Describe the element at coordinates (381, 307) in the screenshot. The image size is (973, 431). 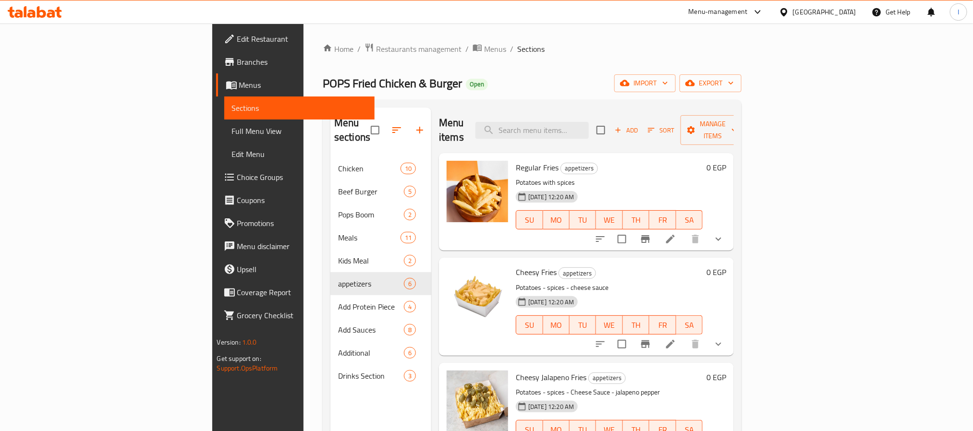
I see `div: Add Protein Piece4` at that location.